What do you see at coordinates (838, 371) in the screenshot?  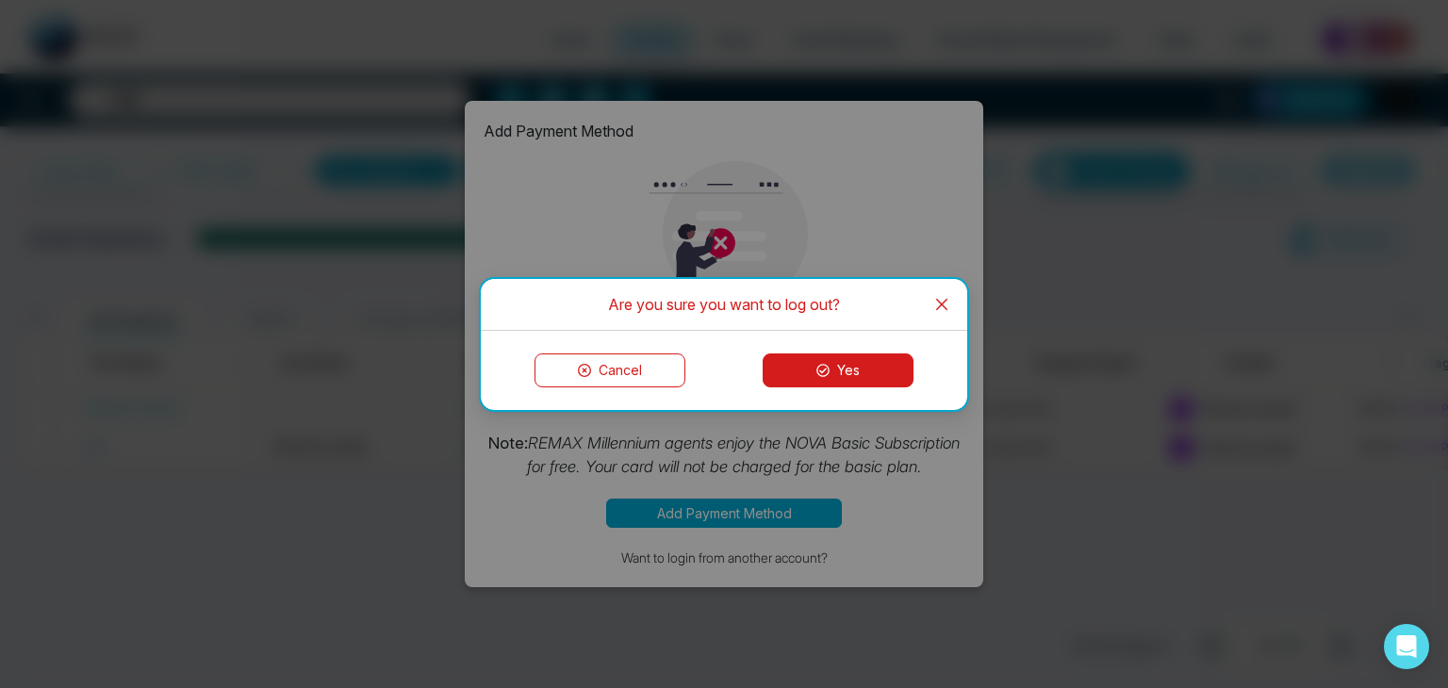 I see `button: Yes` at bounding box center [838, 371].